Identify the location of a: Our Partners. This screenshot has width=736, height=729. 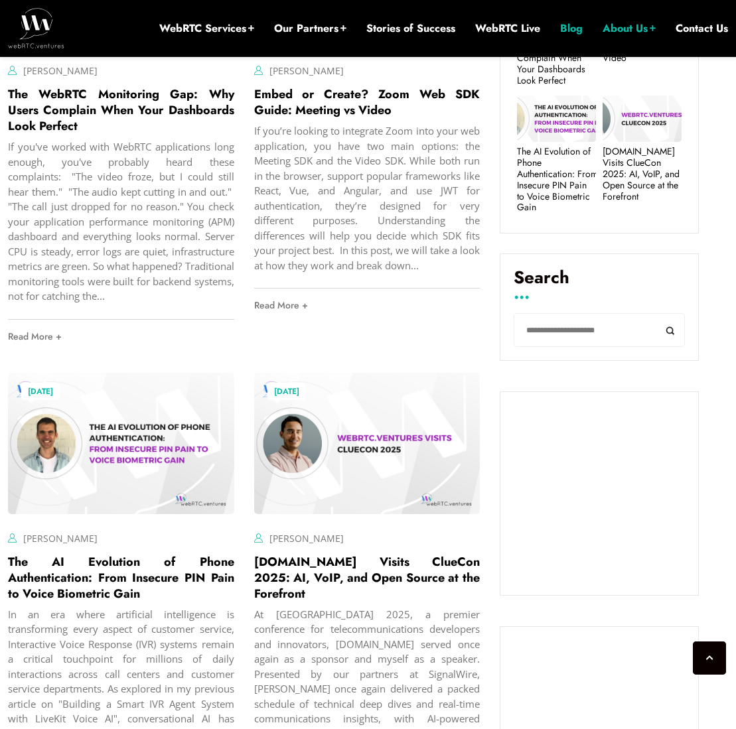
(310, 29).